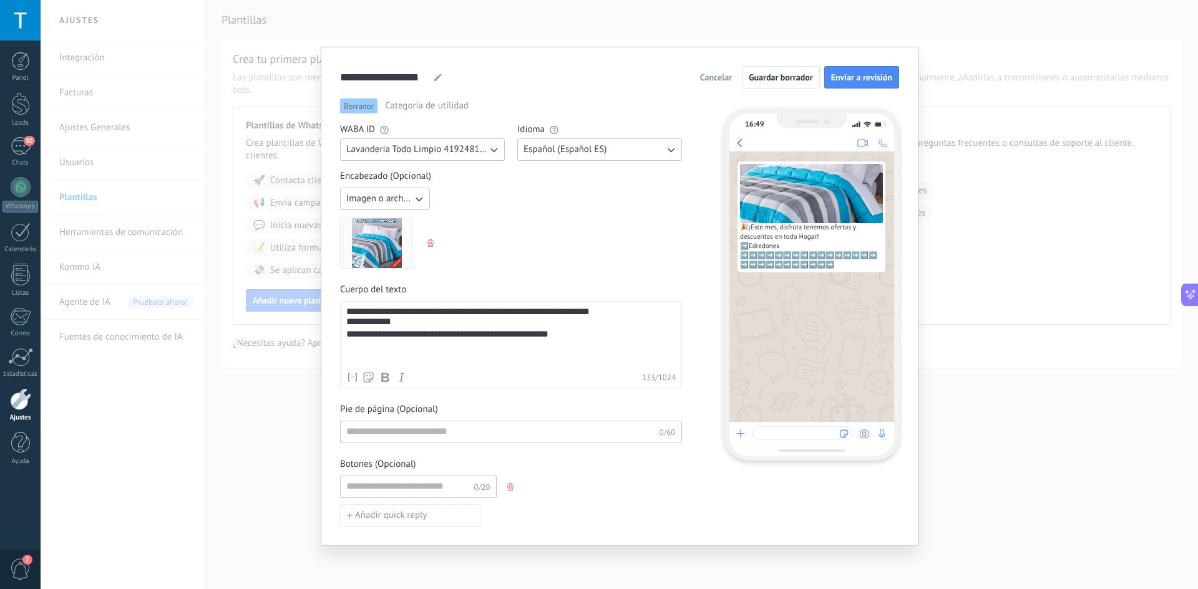  Describe the element at coordinates (21, 123) in the screenshot. I see `div: Leads` at that location.